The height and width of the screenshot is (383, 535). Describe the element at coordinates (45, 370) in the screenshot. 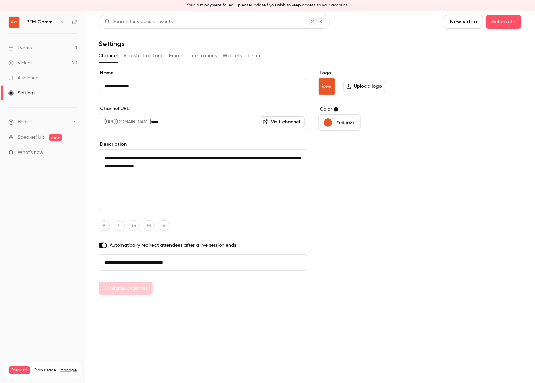

I see `span: Plan usage` at that location.